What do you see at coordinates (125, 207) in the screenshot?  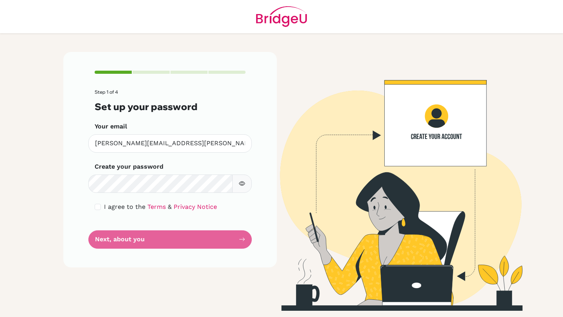 I see `span: I agree to the` at bounding box center [125, 207].